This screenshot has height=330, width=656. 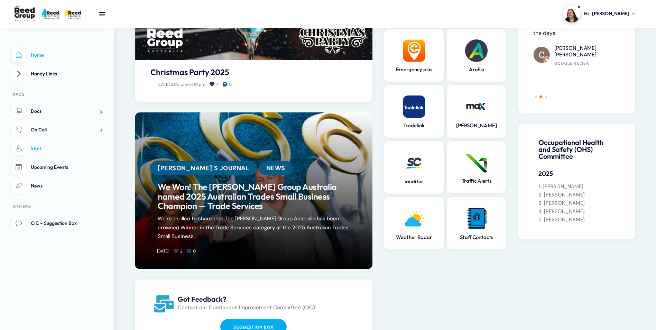 I want to click on span: Go to slide 3, so click(x=546, y=97).